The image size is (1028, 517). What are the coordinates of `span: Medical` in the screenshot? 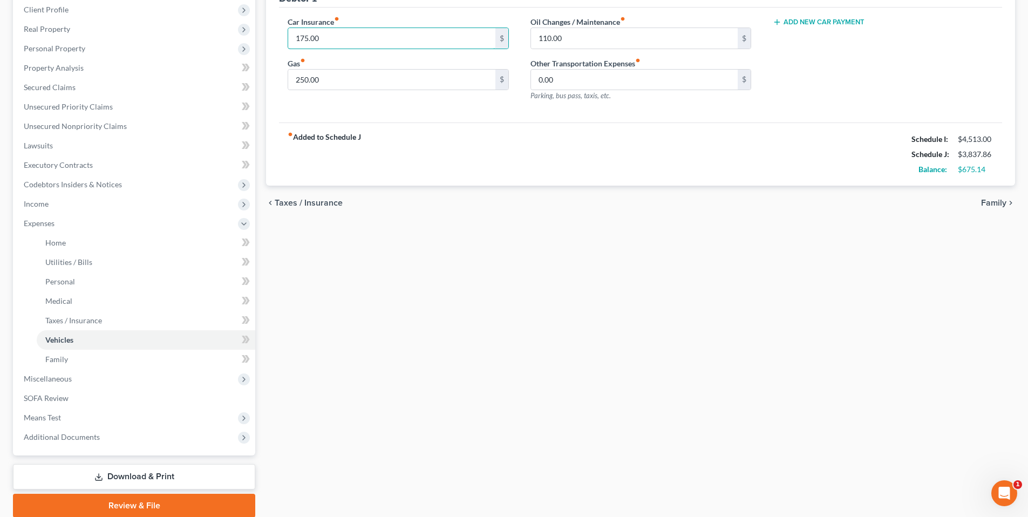 It's located at (59, 300).